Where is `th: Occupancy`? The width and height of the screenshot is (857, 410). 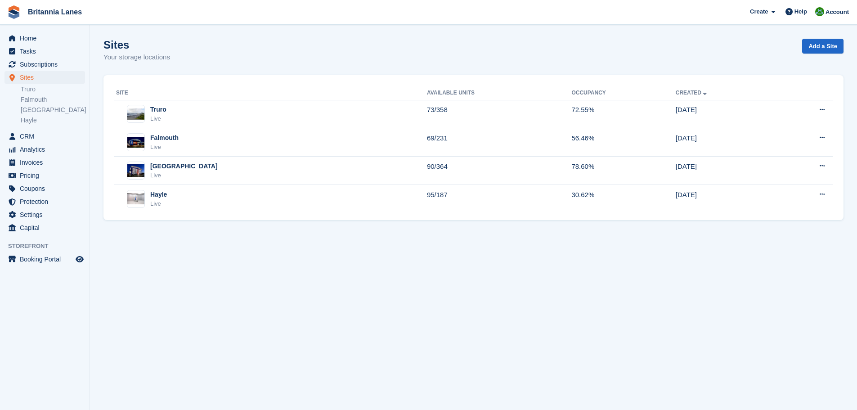 th: Occupancy is located at coordinates (623, 93).